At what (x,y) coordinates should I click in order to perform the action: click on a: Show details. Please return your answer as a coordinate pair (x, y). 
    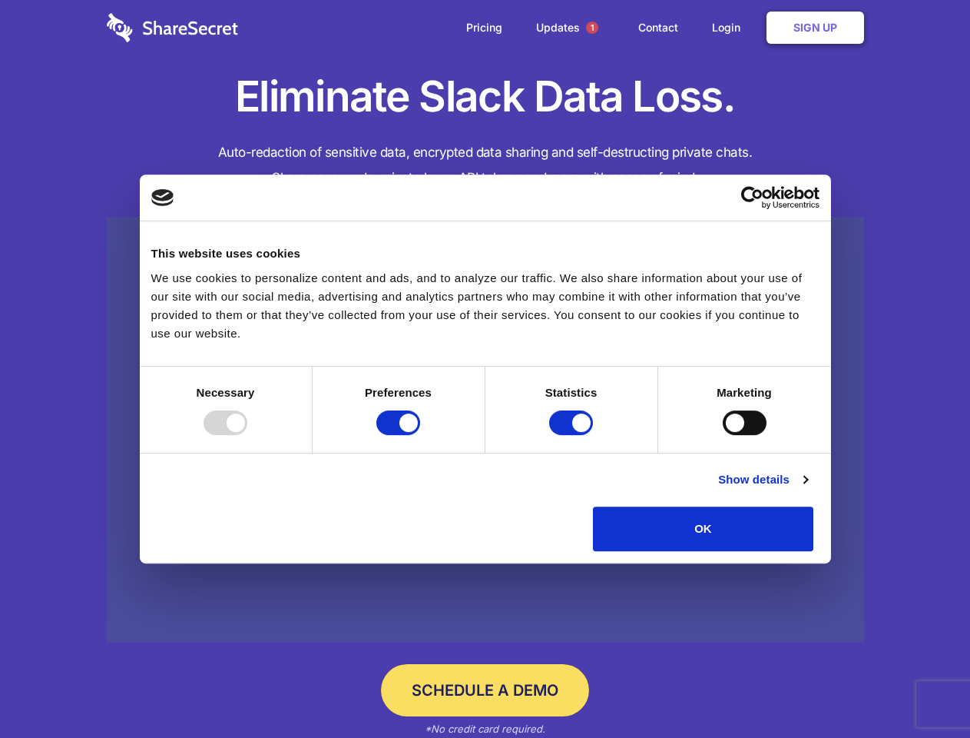
    Looking at the image, I should click on (763, 479).